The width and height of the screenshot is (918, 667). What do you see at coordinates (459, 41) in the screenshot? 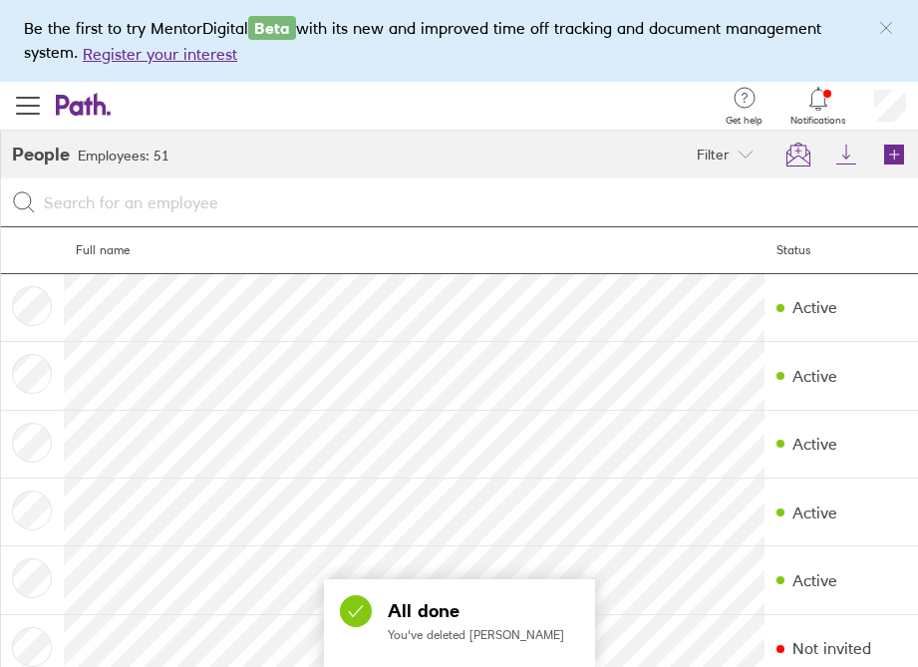
I see `div: Be the first to try MentorDigital with its new and improved time off tracking and document manage...` at bounding box center [459, 41].